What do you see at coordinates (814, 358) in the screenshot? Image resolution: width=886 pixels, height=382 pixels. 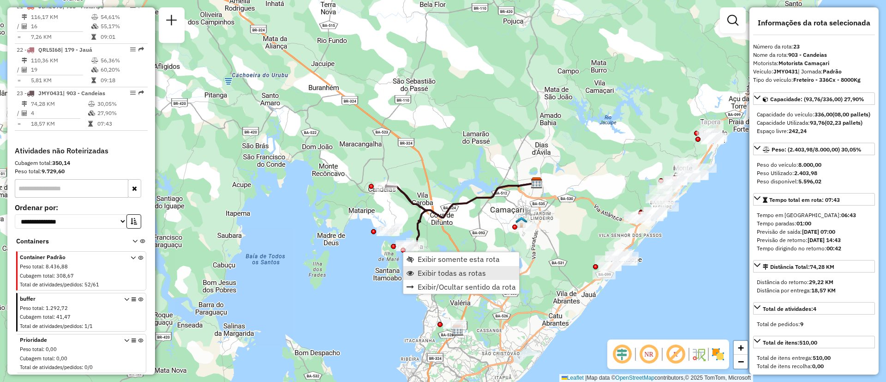 I see `div: Total de itens entrega:` at bounding box center [814, 358].